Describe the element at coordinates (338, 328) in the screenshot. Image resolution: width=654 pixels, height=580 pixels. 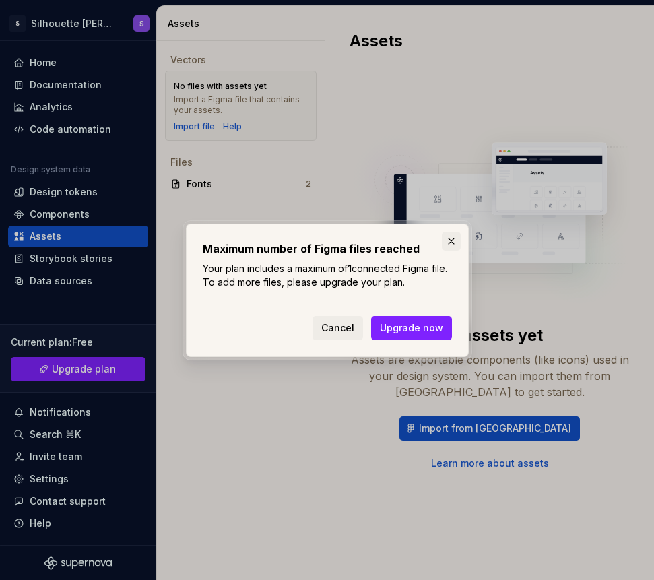
I see `button: Cancel` at that location.